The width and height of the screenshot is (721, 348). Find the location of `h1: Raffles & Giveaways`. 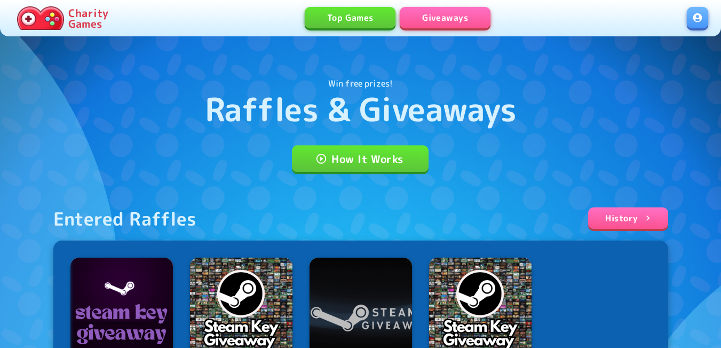

h1: Raffles & Giveaways is located at coordinates (361, 109).